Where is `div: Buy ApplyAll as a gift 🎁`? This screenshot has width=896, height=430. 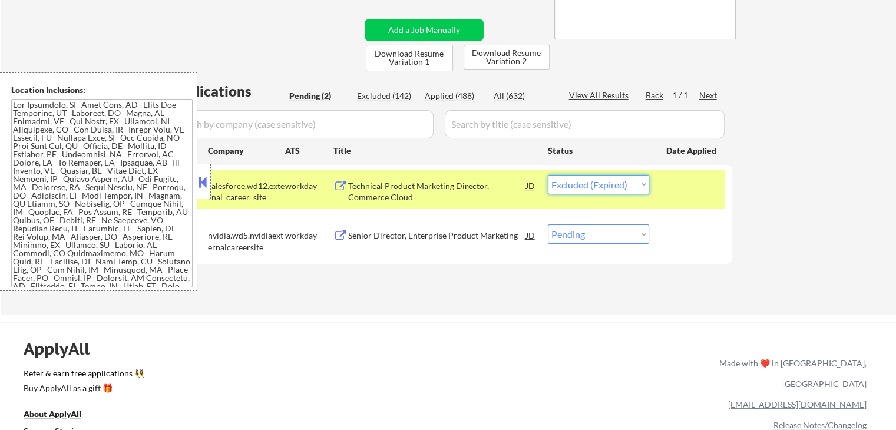
div: Buy ApplyAll as a gift 🎁 is located at coordinates (83, 388).